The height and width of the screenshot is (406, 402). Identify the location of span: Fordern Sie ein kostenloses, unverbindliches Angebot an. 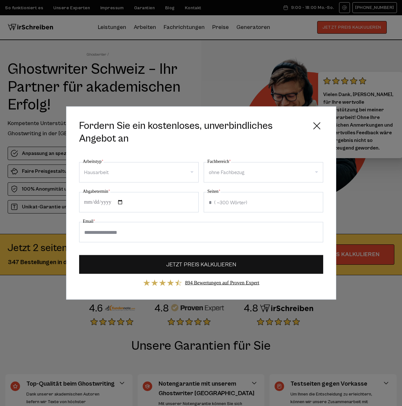
(192, 132).